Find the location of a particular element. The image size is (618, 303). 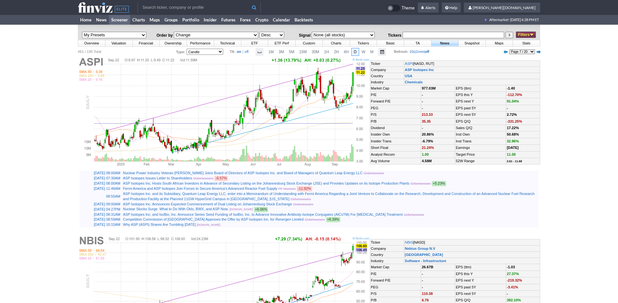

span: 21.24% is located at coordinates (428, 148).